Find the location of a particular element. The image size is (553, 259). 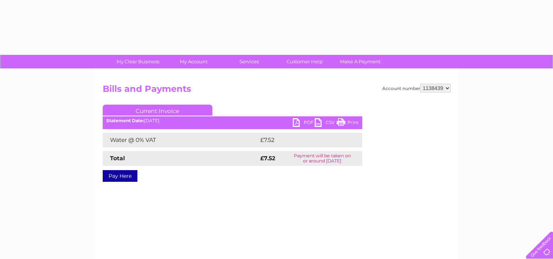

td: Water @ 0% VAT is located at coordinates (181, 140).